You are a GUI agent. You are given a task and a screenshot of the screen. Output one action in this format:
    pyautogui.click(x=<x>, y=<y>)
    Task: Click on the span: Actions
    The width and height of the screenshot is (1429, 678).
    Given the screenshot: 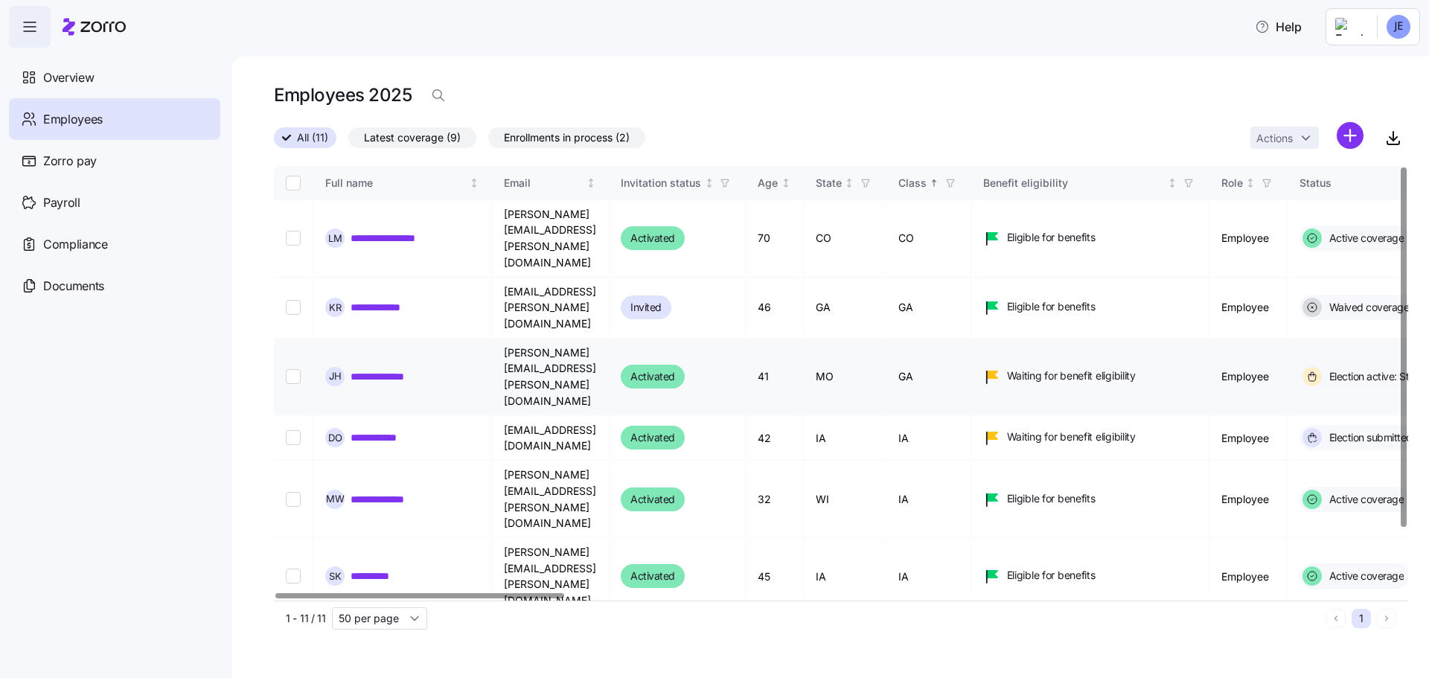 What is the action you would take?
    pyautogui.click(x=1274, y=138)
    